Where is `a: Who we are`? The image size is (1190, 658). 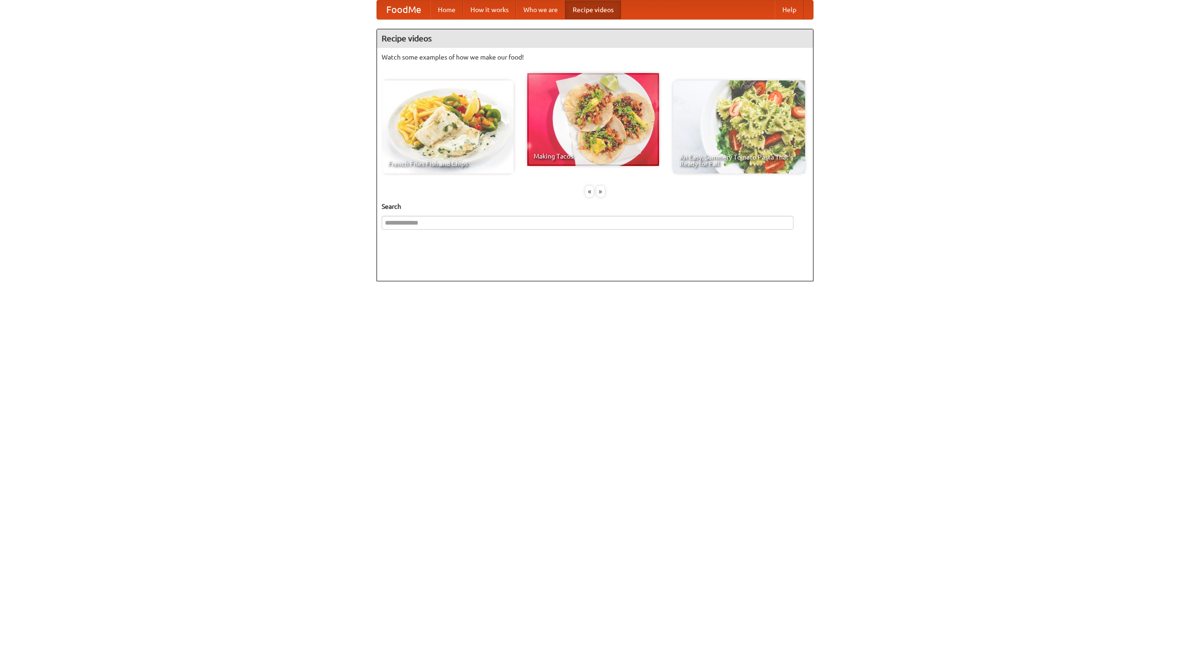
a: Who we are is located at coordinates (541, 10).